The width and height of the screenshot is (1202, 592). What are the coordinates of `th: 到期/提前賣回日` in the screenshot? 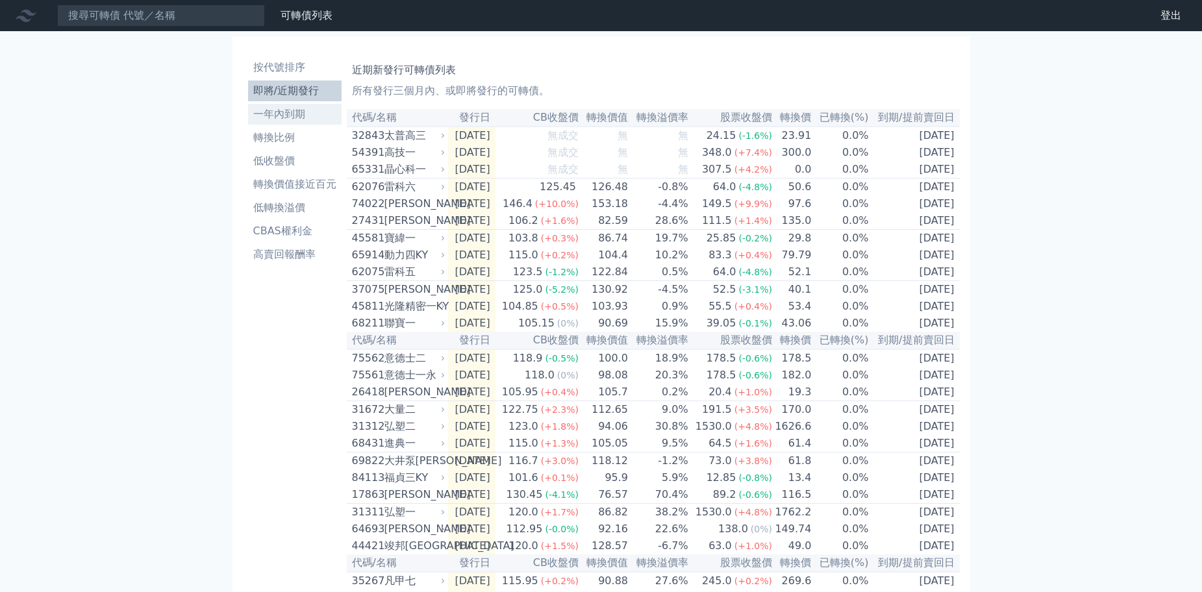 It's located at (915, 340).